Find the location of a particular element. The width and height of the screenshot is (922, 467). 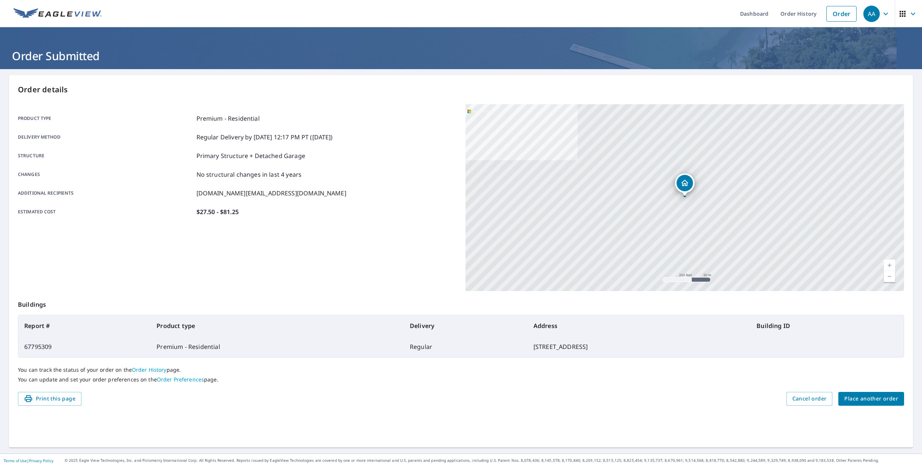

p: Order details is located at coordinates (461, 90).